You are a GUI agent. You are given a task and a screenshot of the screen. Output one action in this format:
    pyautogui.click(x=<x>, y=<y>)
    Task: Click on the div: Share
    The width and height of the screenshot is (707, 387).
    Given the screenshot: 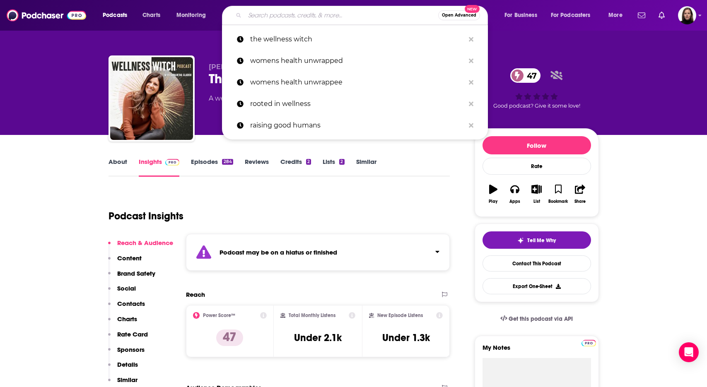 What is the action you would take?
    pyautogui.click(x=580, y=202)
    